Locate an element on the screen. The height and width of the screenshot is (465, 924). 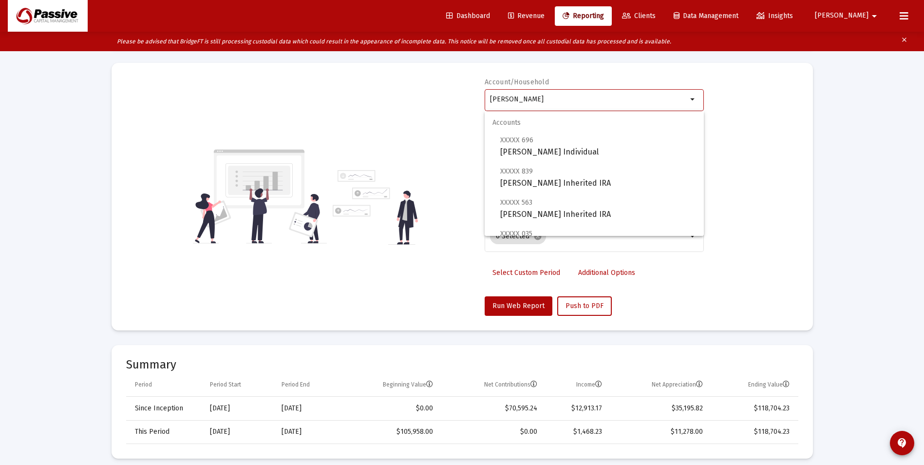
div: Period Start is located at coordinates (226, 384).